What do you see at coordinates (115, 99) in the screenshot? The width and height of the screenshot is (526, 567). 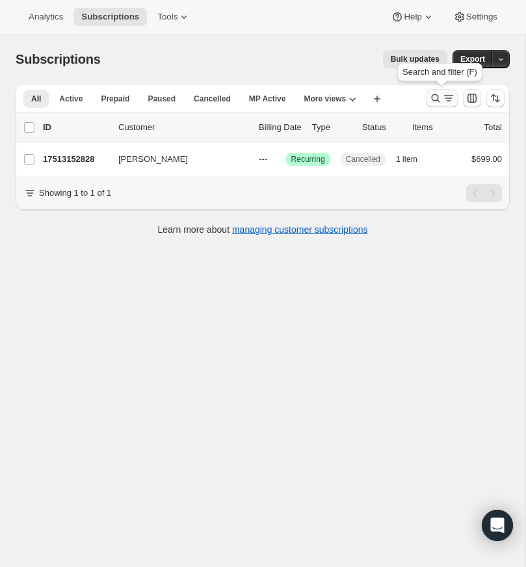 I see `span: Prepaid` at bounding box center [115, 99].